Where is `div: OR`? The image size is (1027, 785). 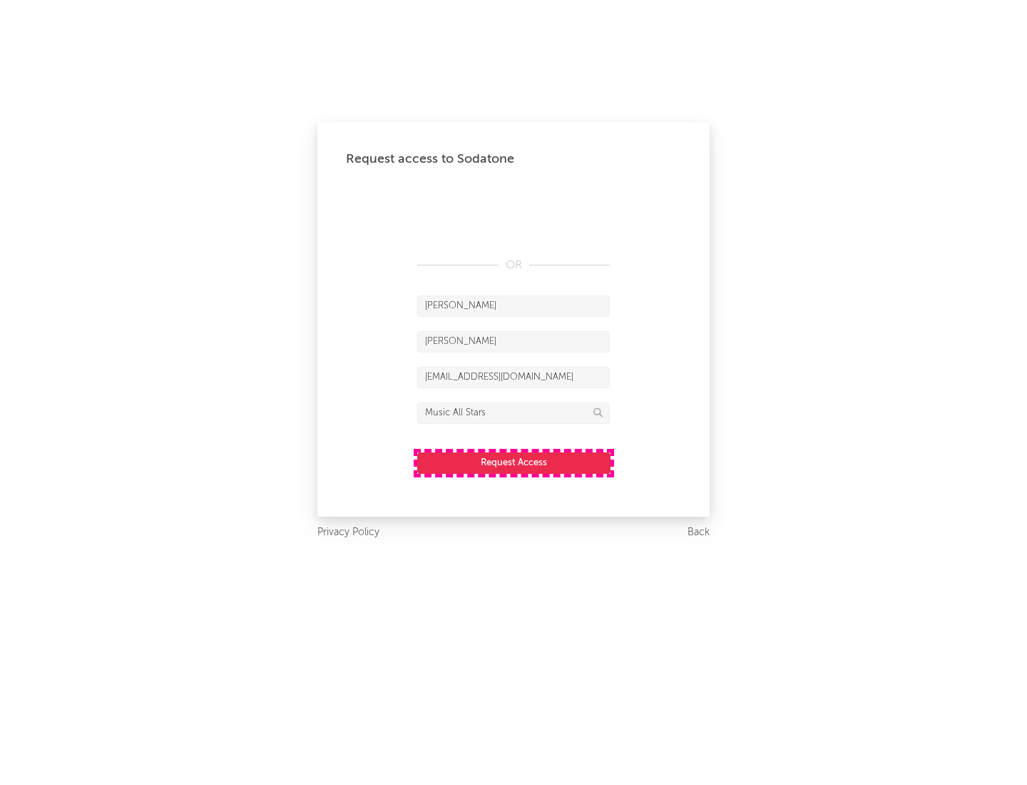
div: OR is located at coordinates (514, 265).